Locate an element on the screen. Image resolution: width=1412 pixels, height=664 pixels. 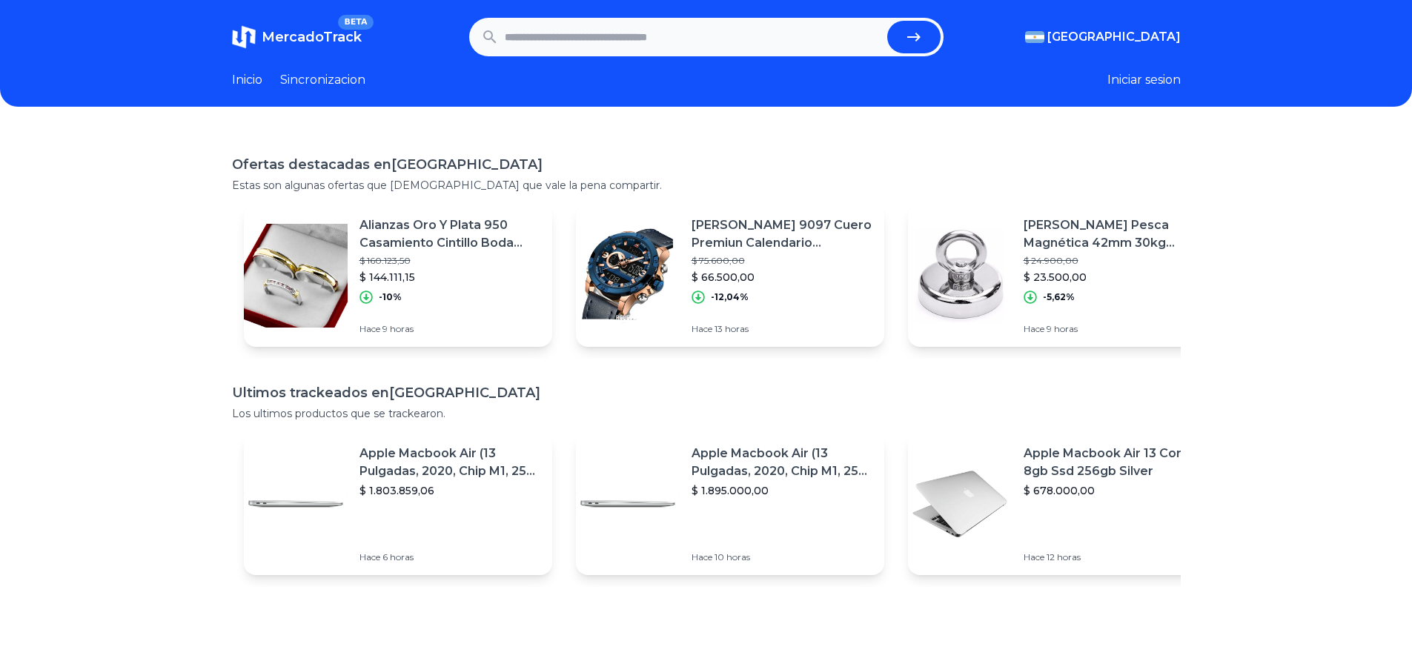
p: $ 66.500,00 is located at coordinates (782, 277).